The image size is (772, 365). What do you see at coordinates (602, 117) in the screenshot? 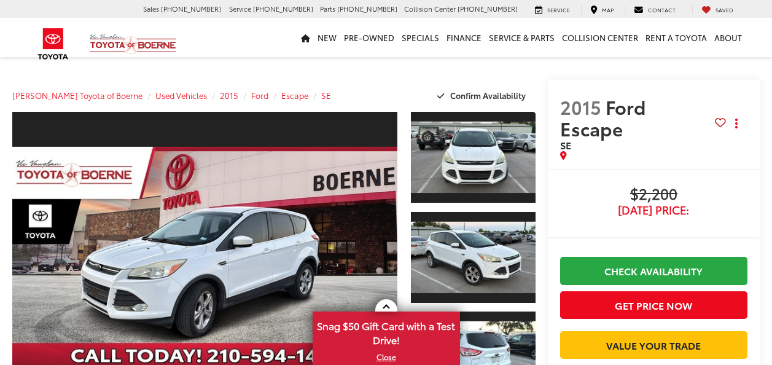
I see `span: Ford Escape` at bounding box center [602, 117].